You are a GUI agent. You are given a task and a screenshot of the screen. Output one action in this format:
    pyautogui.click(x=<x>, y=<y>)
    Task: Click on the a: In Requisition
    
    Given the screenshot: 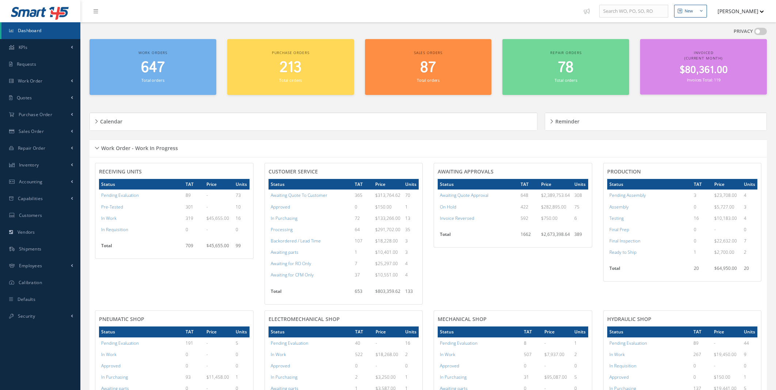 What is the action you would take?
    pyautogui.click(x=623, y=366)
    